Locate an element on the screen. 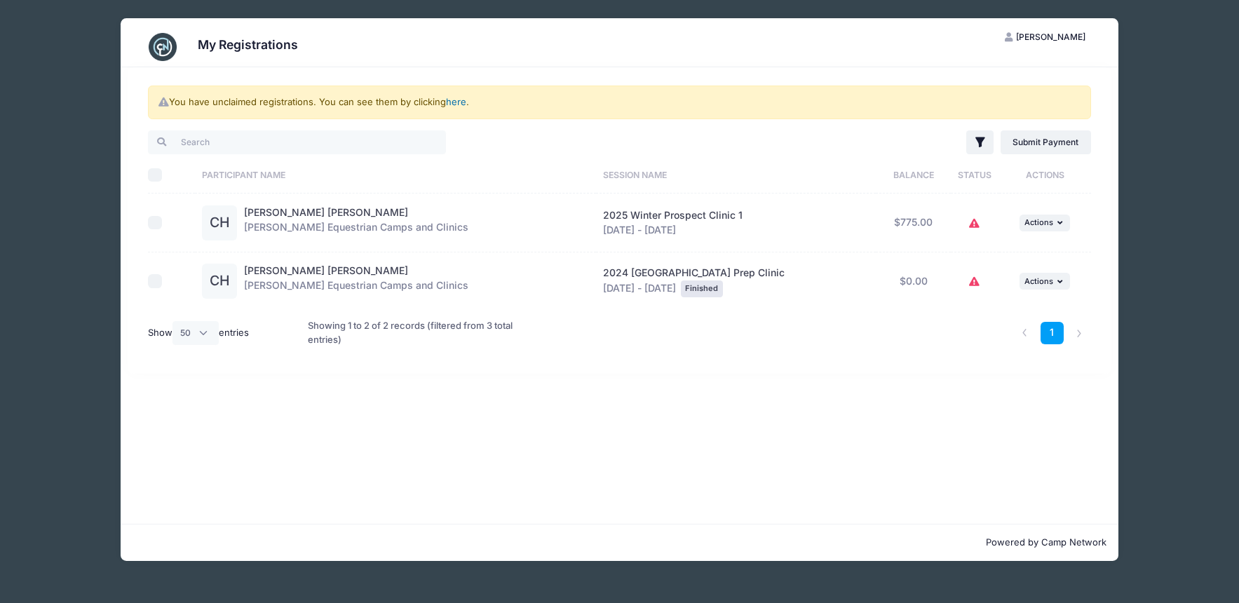 This screenshot has height=603, width=1239. th: Actions: activate to sort column ascending is located at coordinates (1045, 175).